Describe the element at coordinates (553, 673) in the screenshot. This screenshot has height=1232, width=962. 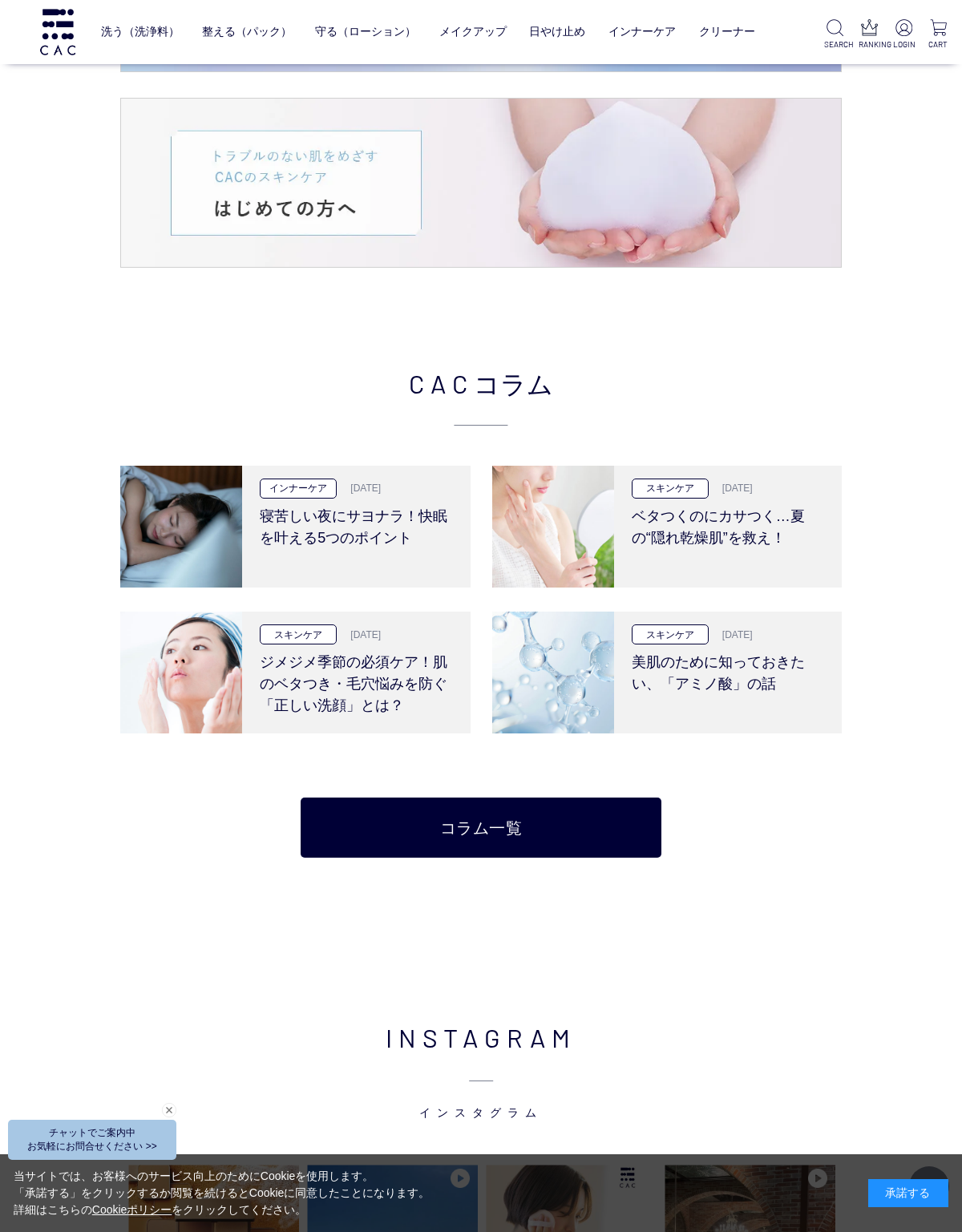
I see `img: 美肌のために知っておきたい、「アミノ酸」の話` at that location.